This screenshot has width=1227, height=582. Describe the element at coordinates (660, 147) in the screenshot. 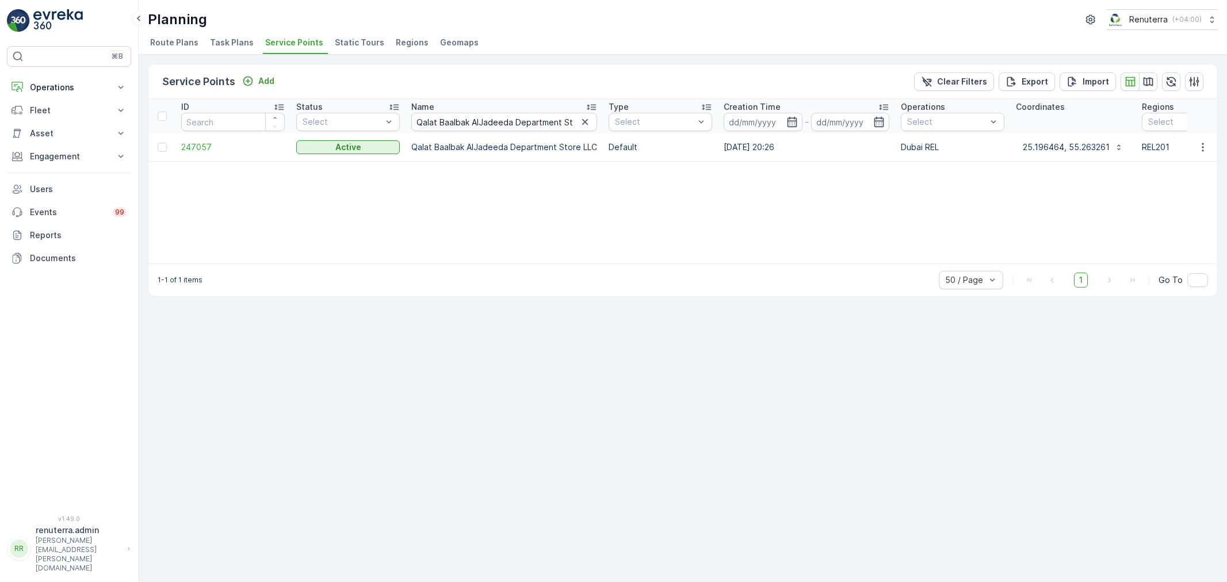

I see `td: Default` at that location.